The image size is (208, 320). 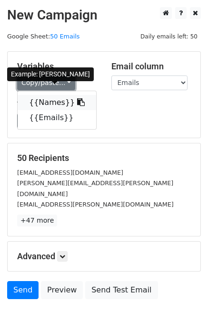 What do you see at coordinates (37, 221) in the screenshot?
I see `a: +47 more` at bounding box center [37, 221].